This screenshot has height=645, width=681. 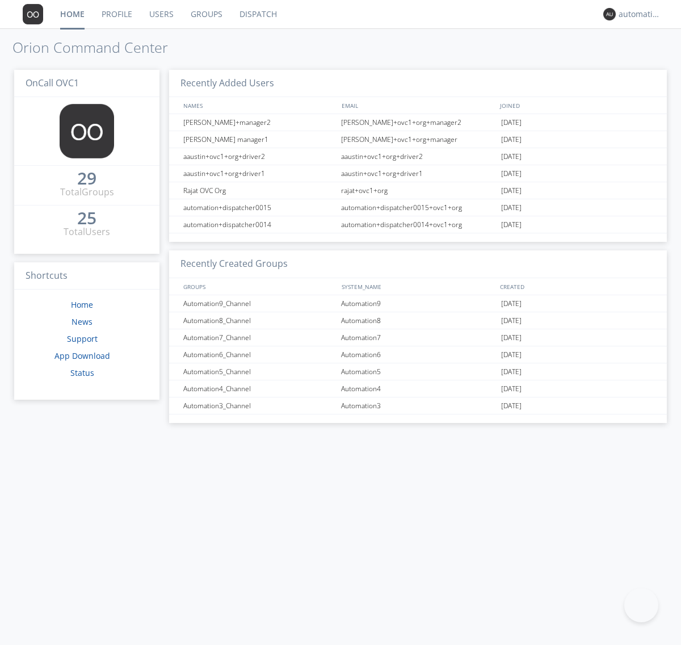 I want to click on div: Automation3, so click(x=418, y=405).